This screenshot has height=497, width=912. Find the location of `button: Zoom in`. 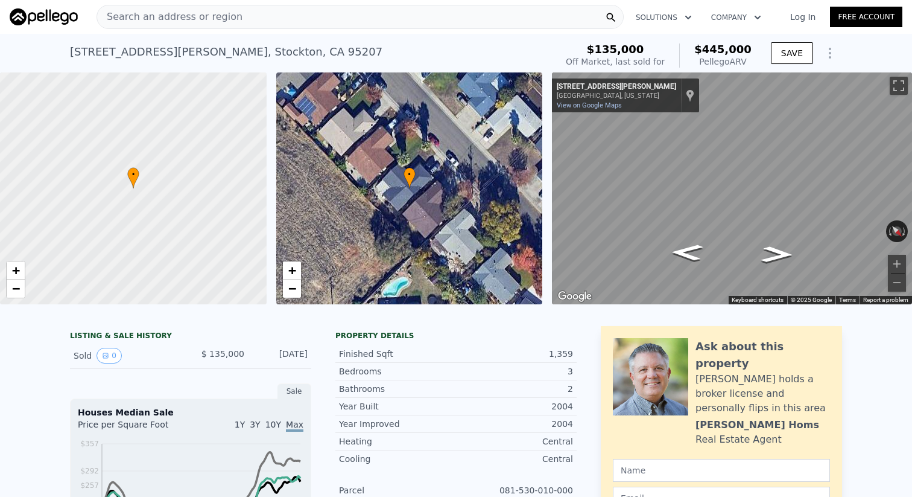

button: Zoom in is located at coordinates (897, 264).